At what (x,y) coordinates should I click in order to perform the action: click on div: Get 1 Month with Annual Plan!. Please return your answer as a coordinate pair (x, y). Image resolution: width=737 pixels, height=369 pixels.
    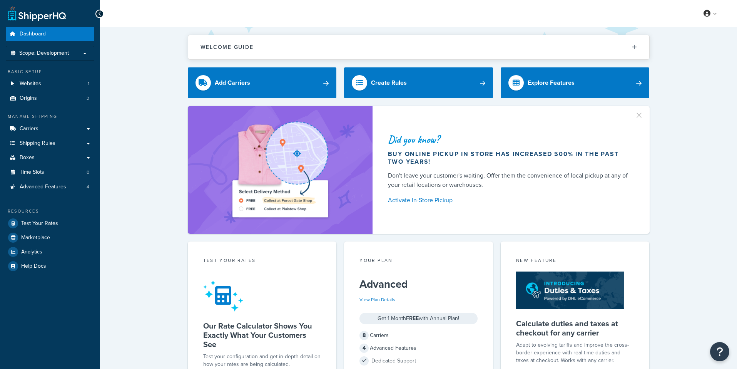
    Looking at the image, I should click on (418, 318).